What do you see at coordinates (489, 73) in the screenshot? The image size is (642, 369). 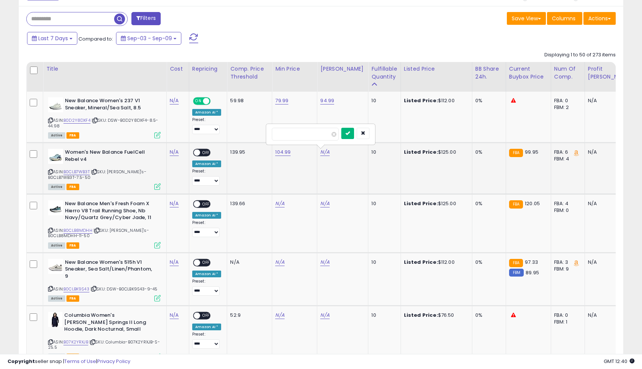 I see `div: BB Share 24h.` at bounding box center [489, 73].